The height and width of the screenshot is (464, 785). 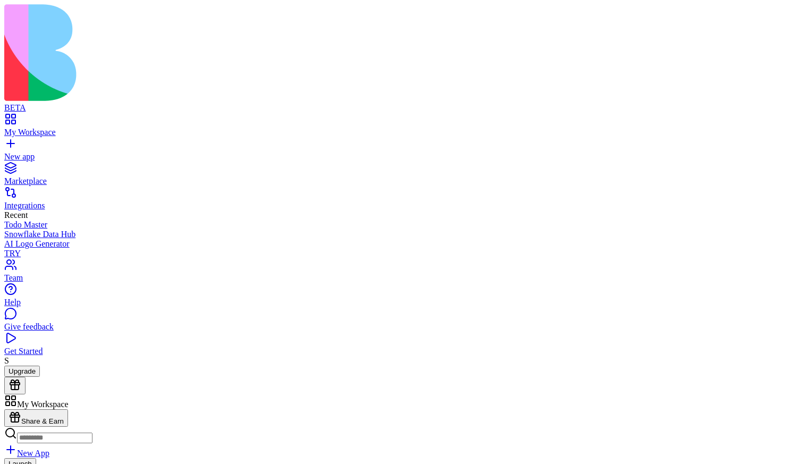 What do you see at coordinates (392, 201) in the screenshot?
I see `a: Integrations` at bounding box center [392, 201].